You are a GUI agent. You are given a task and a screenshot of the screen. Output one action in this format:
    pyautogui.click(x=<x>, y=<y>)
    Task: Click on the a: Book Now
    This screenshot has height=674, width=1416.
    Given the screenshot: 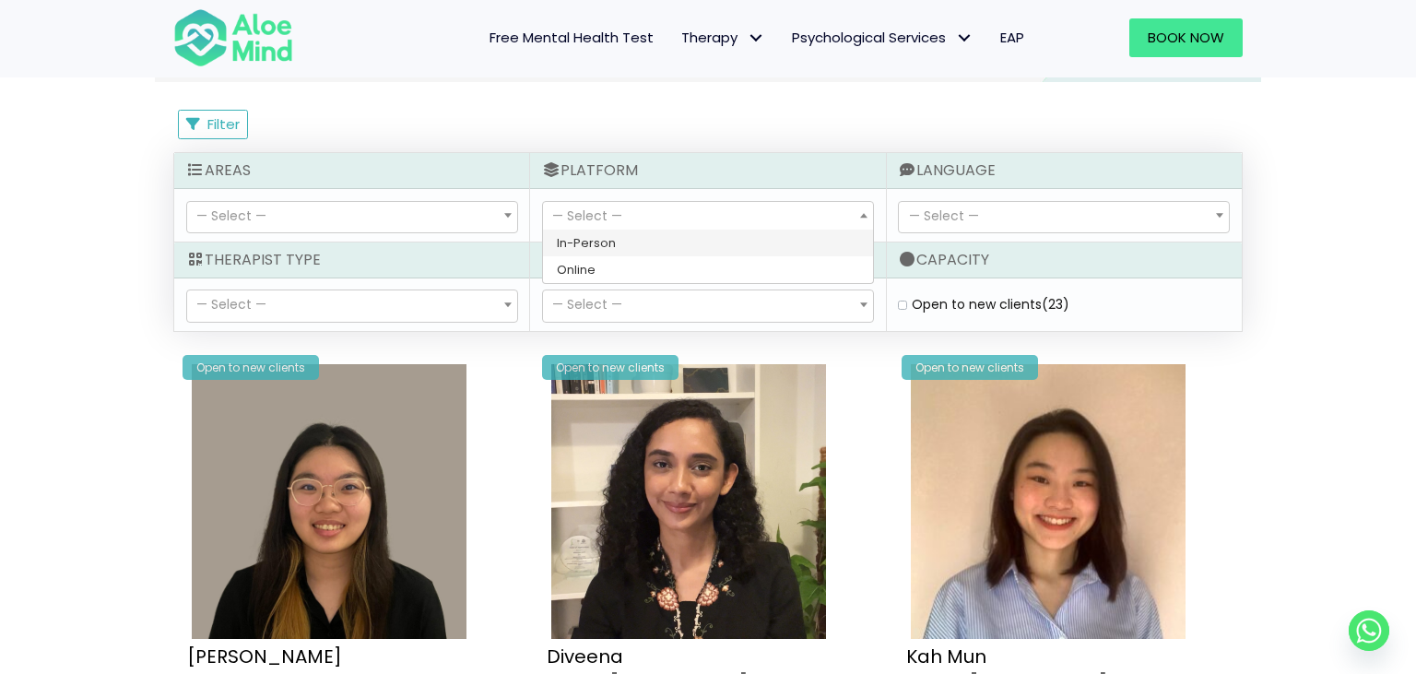 What is the action you would take?
    pyautogui.click(x=1185, y=38)
    